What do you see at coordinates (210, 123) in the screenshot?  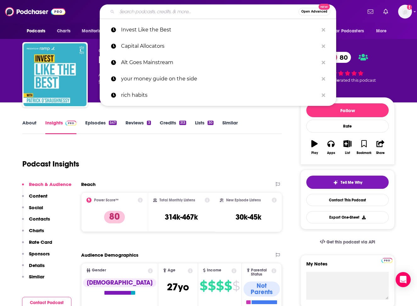 I see `div: 30` at bounding box center [210, 123].